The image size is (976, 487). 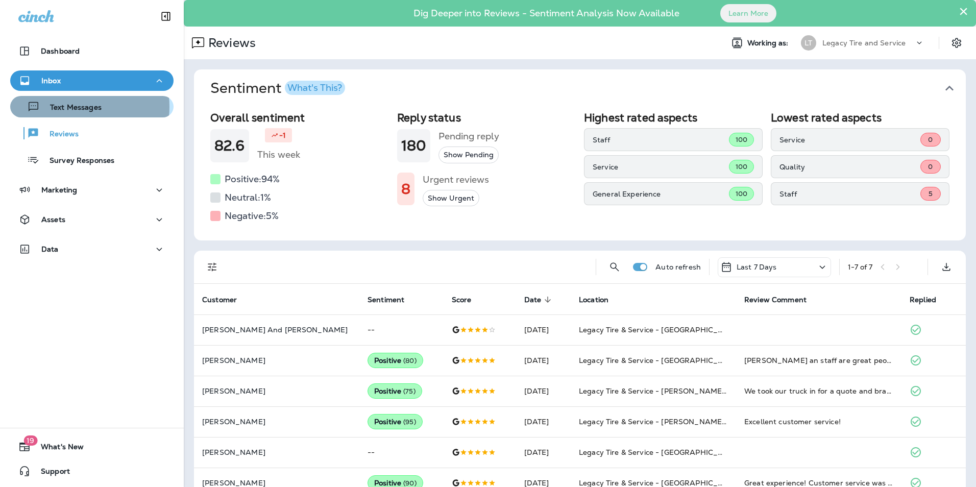 What do you see at coordinates (50, 473) in the screenshot?
I see `span: Support` at bounding box center [50, 473].